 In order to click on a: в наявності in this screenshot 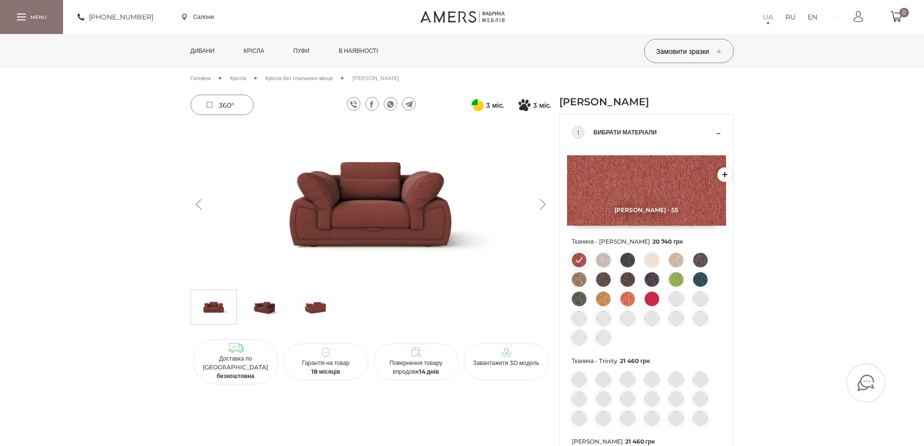, I will do `click(358, 51)`.